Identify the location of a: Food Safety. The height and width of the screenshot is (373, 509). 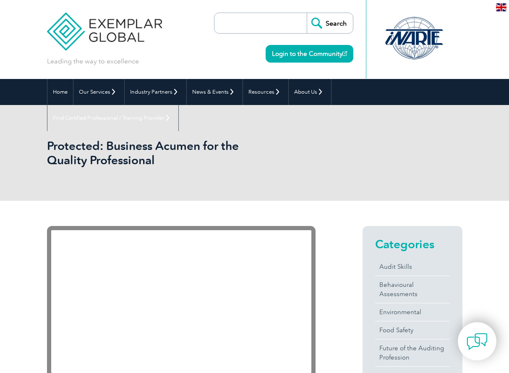
(413, 330).